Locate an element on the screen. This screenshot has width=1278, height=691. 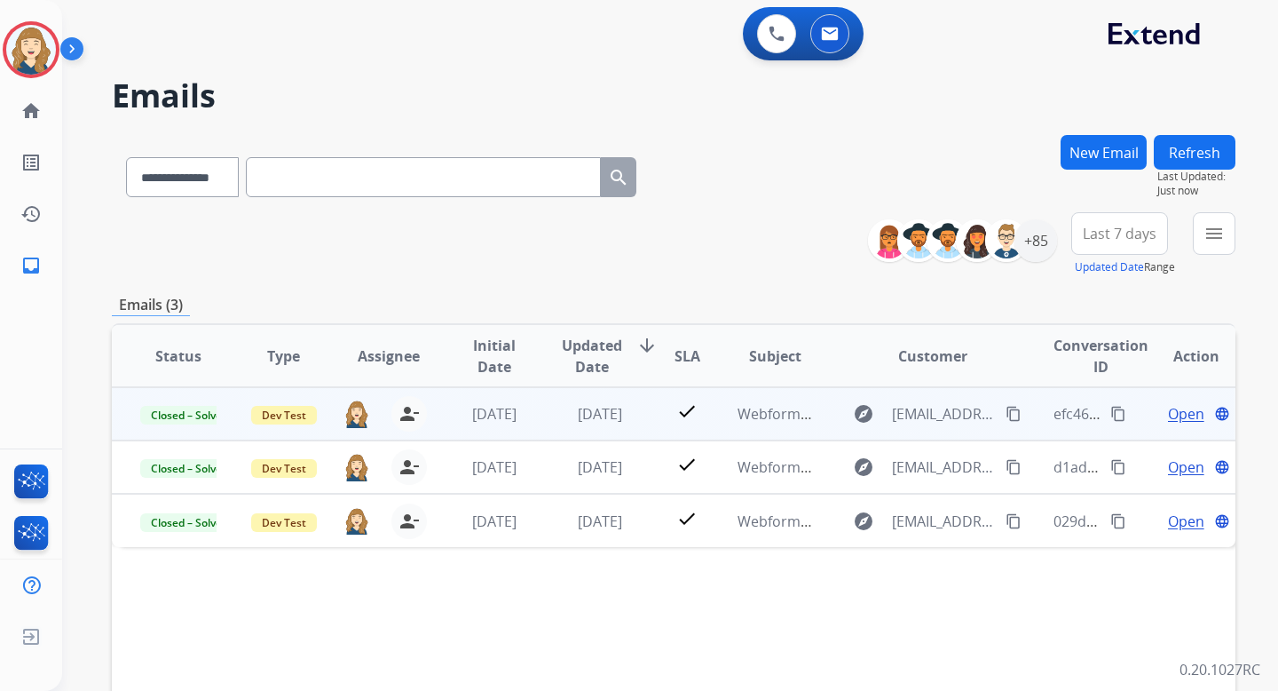
span: Conversation ID is located at coordinates (1101, 356).